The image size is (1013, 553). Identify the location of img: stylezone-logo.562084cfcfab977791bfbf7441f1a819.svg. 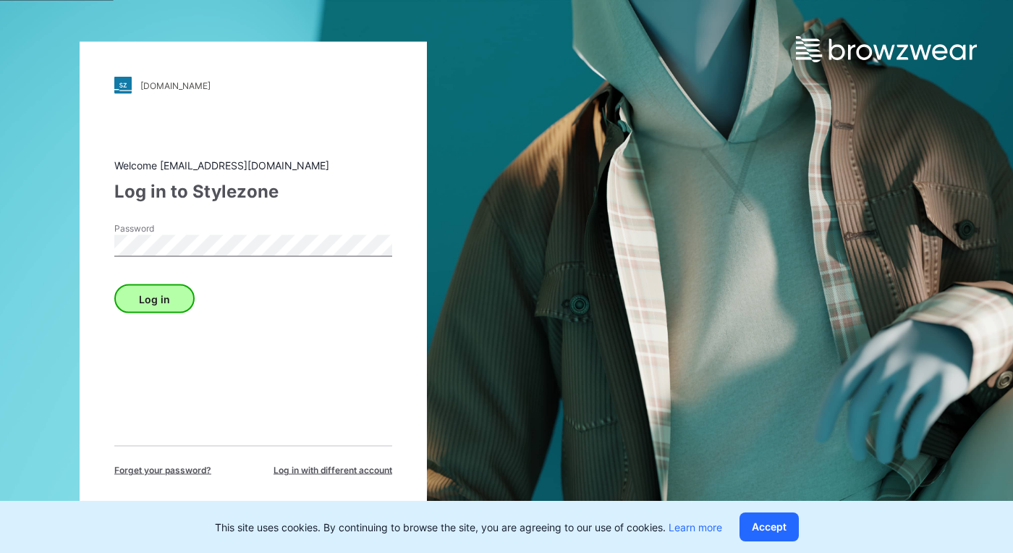
(123, 85).